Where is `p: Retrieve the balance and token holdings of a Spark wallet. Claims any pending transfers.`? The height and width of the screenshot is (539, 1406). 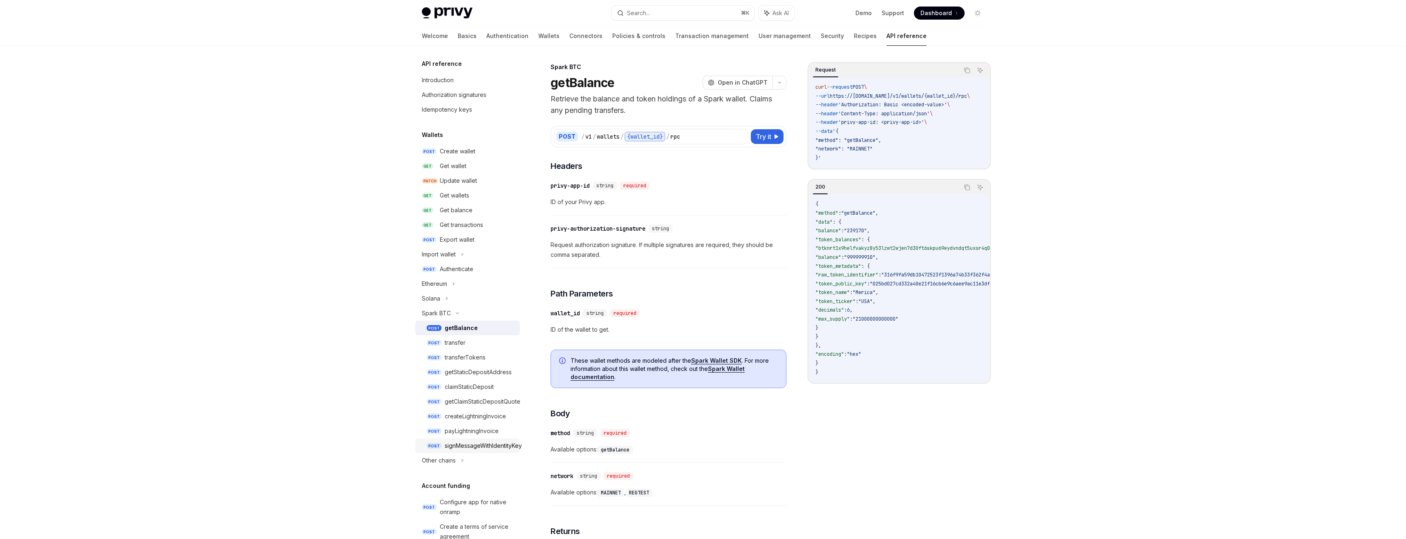 p: Retrieve the balance and token holdings of a Spark wallet. Claims any pending transfers. is located at coordinates (668, 105).